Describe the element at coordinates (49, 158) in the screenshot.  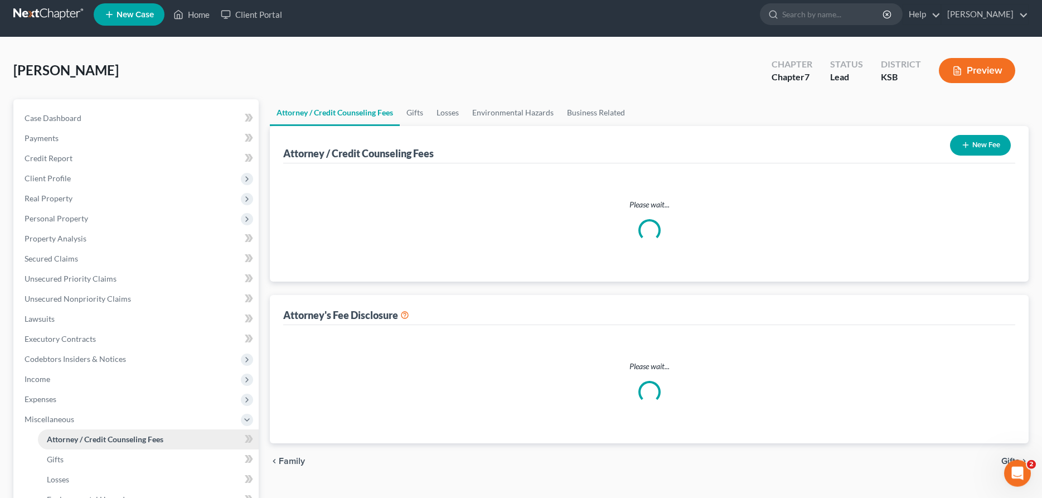
I see `span: Credit Report` at that location.